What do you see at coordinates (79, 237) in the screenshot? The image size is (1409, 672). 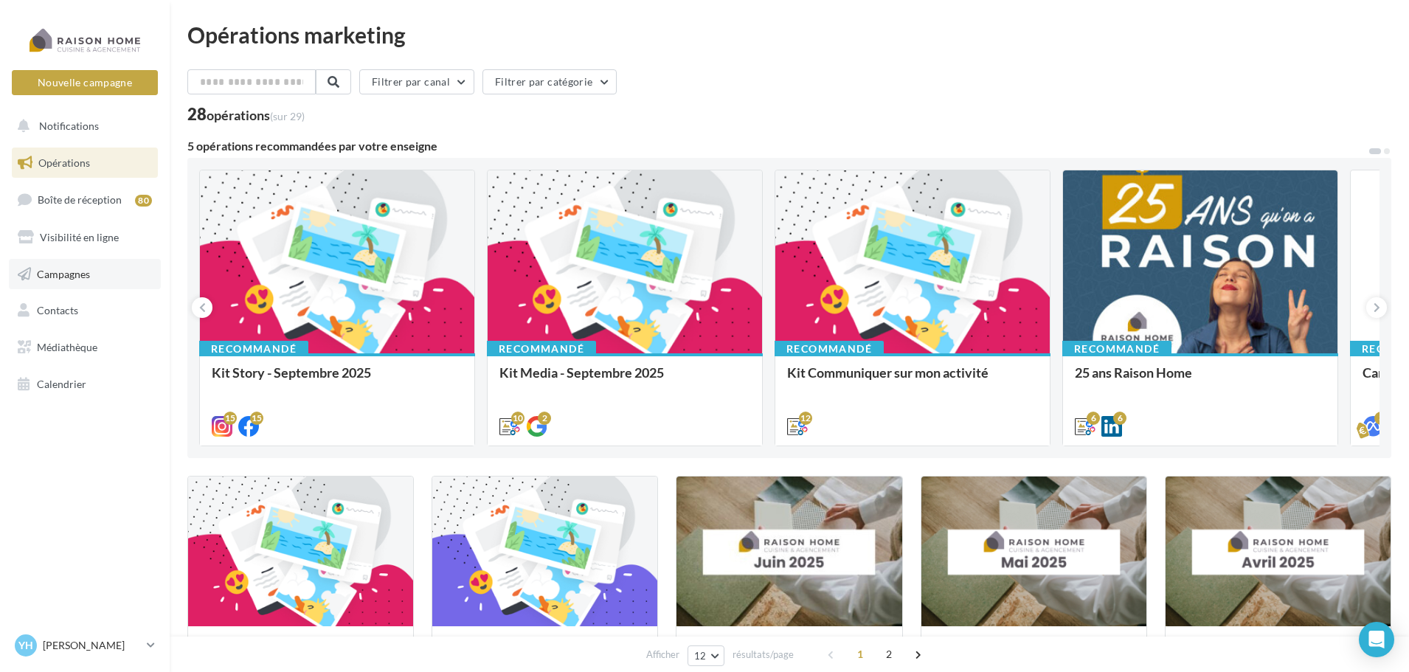 I see `span: Visibilité en ligne` at bounding box center [79, 237].